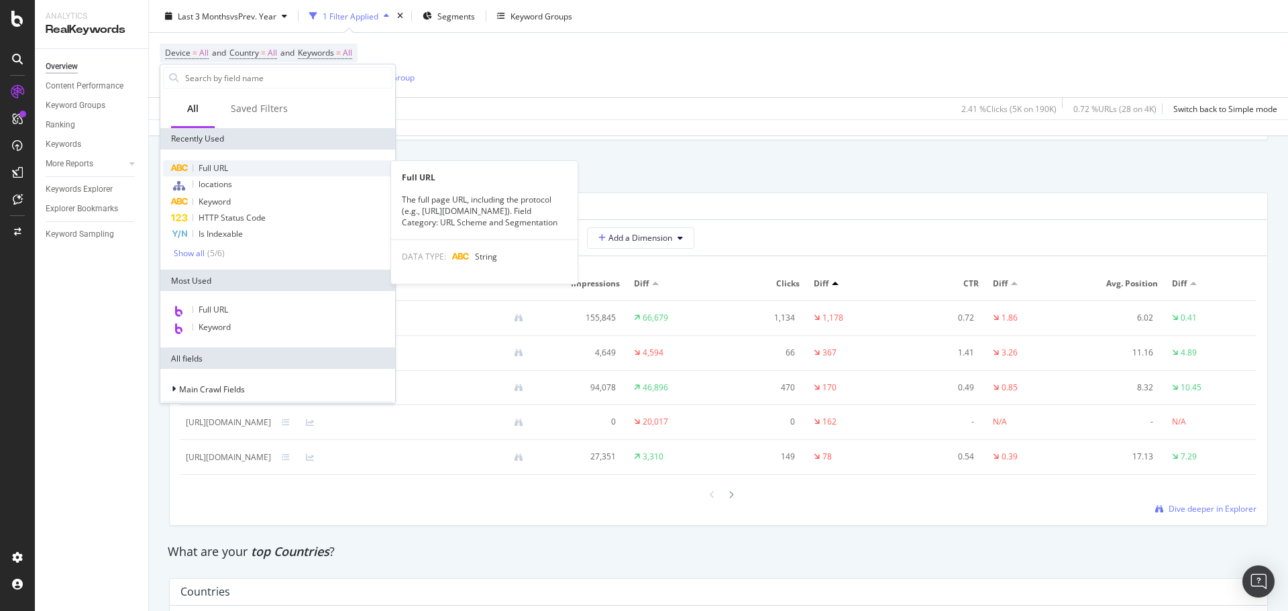 Image resolution: width=1288 pixels, height=611 pixels. I want to click on div: Explorer Bookmarks, so click(82, 209).